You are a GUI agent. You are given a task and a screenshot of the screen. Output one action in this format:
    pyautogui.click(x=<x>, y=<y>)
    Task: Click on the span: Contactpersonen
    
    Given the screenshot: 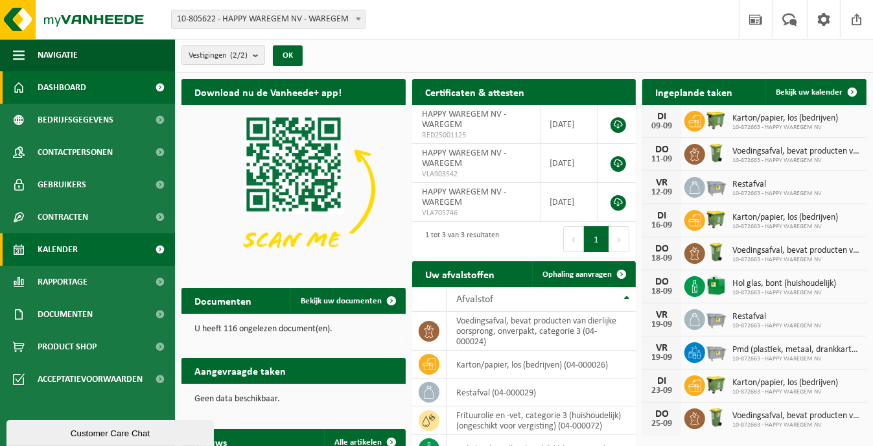 What is the action you would take?
    pyautogui.click(x=75, y=152)
    